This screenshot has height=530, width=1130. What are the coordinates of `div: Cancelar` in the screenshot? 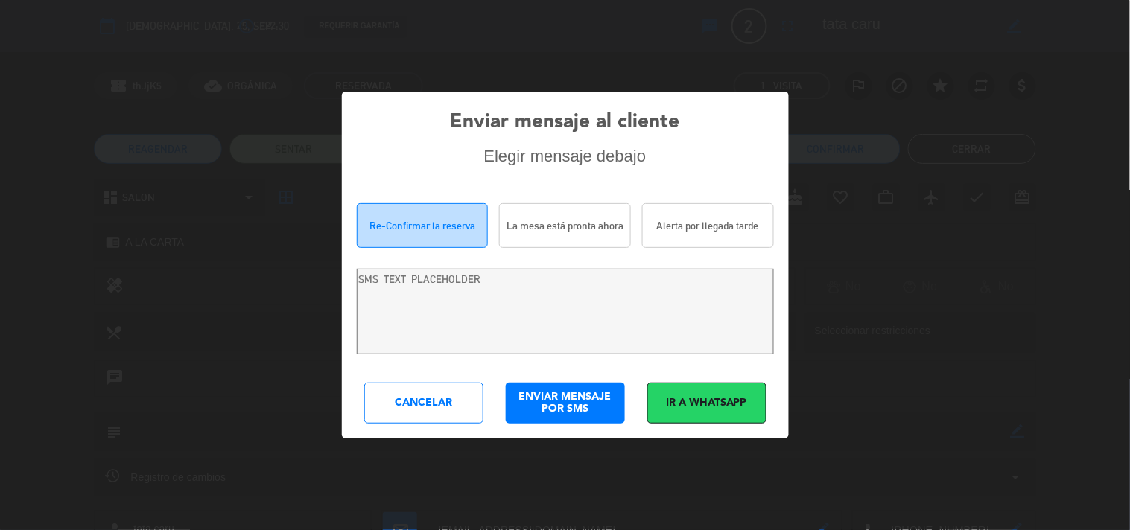 It's located at (424, 403).